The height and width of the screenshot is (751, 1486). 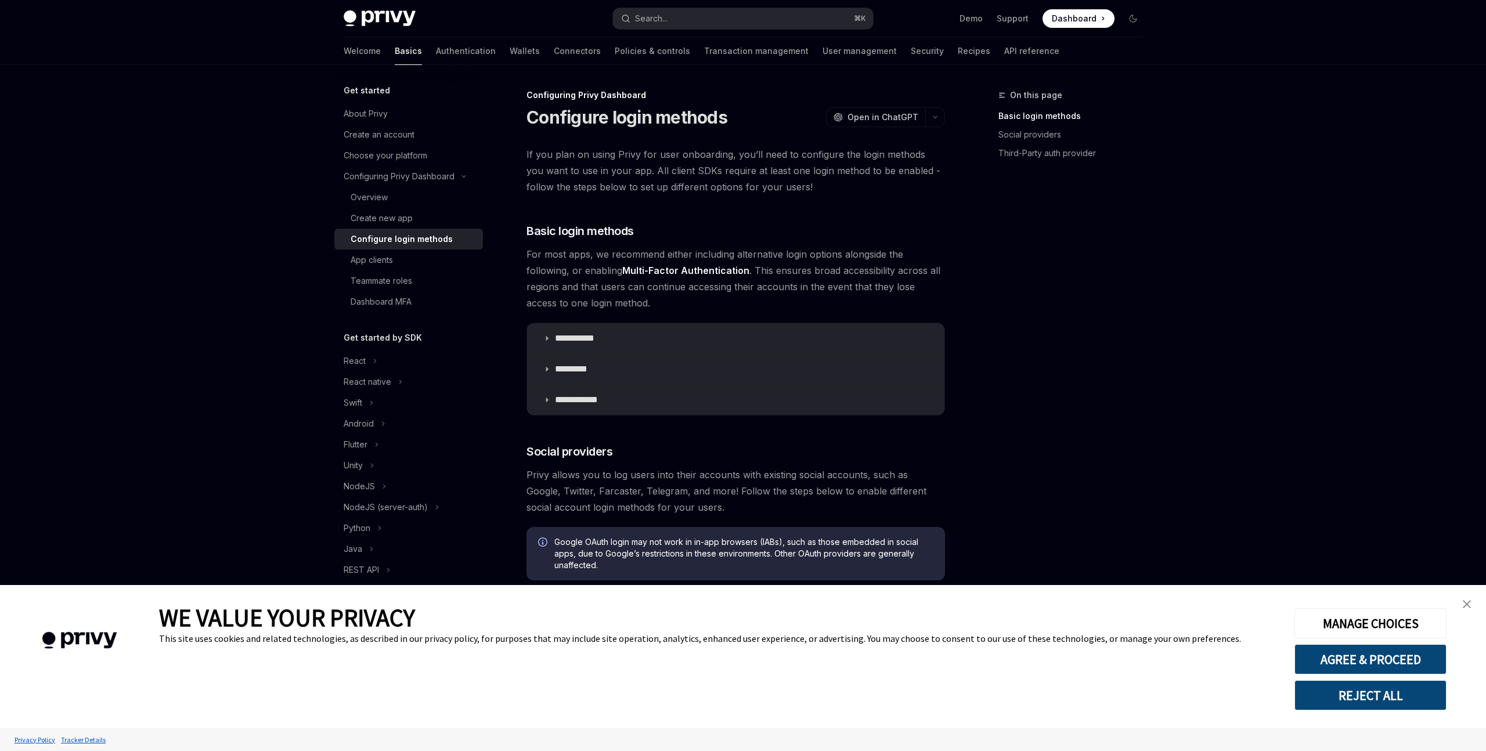 What do you see at coordinates (402, 239) in the screenshot?
I see `div: Configure login methods` at bounding box center [402, 239].